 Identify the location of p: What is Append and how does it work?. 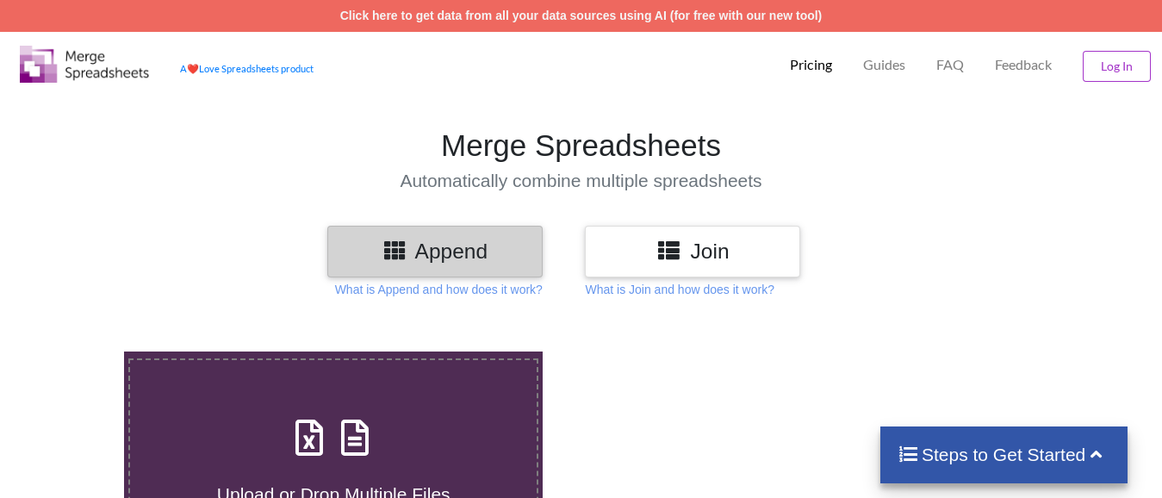
(439, 290).